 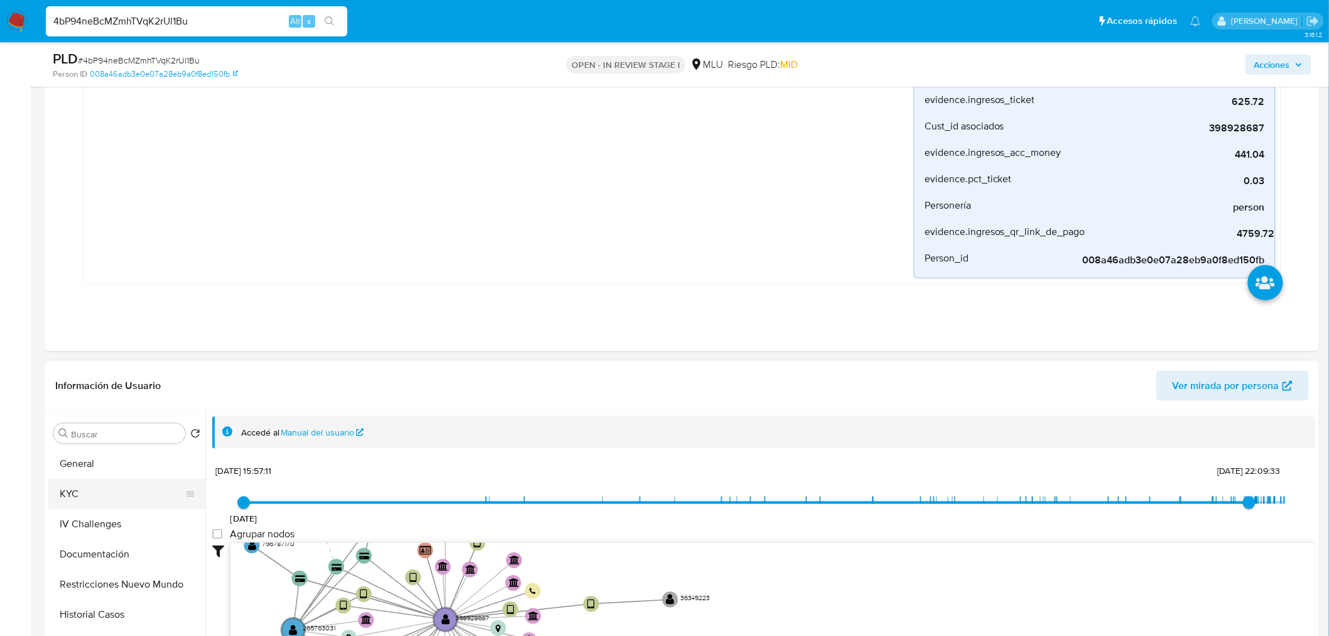 What do you see at coordinates (108, 386) in the screenshot?
I see `h1: Información de Usuario` at bounding box center [108, 386].